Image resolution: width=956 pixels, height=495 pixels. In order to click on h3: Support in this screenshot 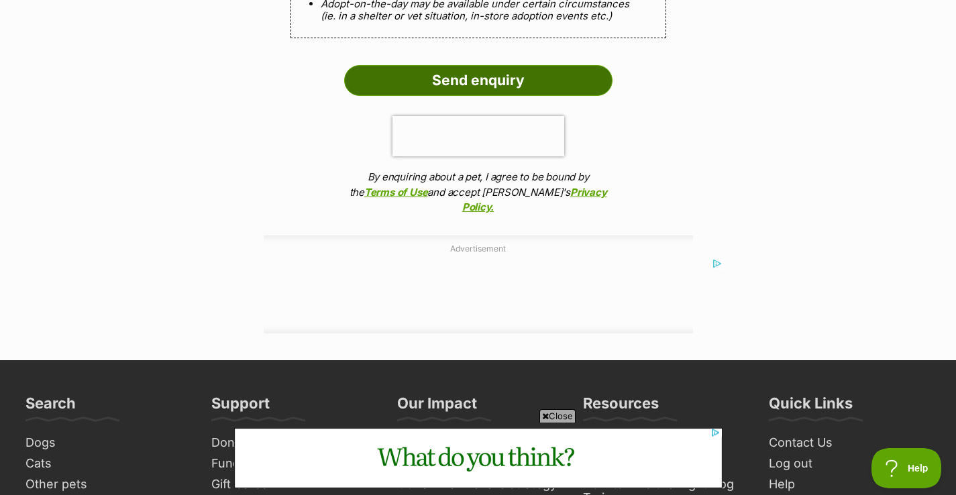, I will do `click(240, 407)`.